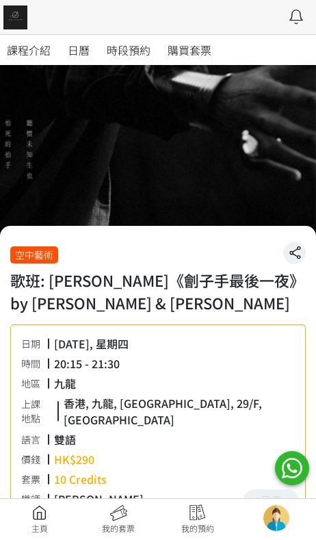 The height and width of the screenshot is (540, 316). I want to click on div: 時間, so click(34, 364).